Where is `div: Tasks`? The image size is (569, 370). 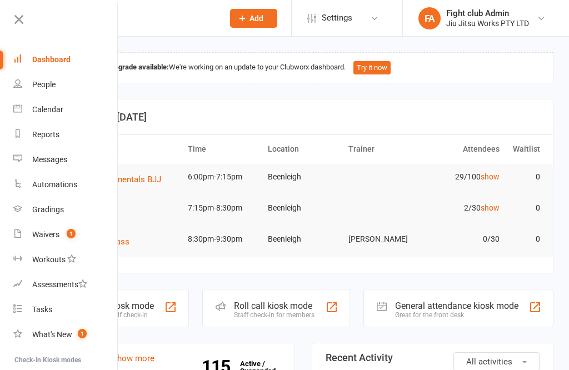
div: Tasks is located at coordinates (42, 309).